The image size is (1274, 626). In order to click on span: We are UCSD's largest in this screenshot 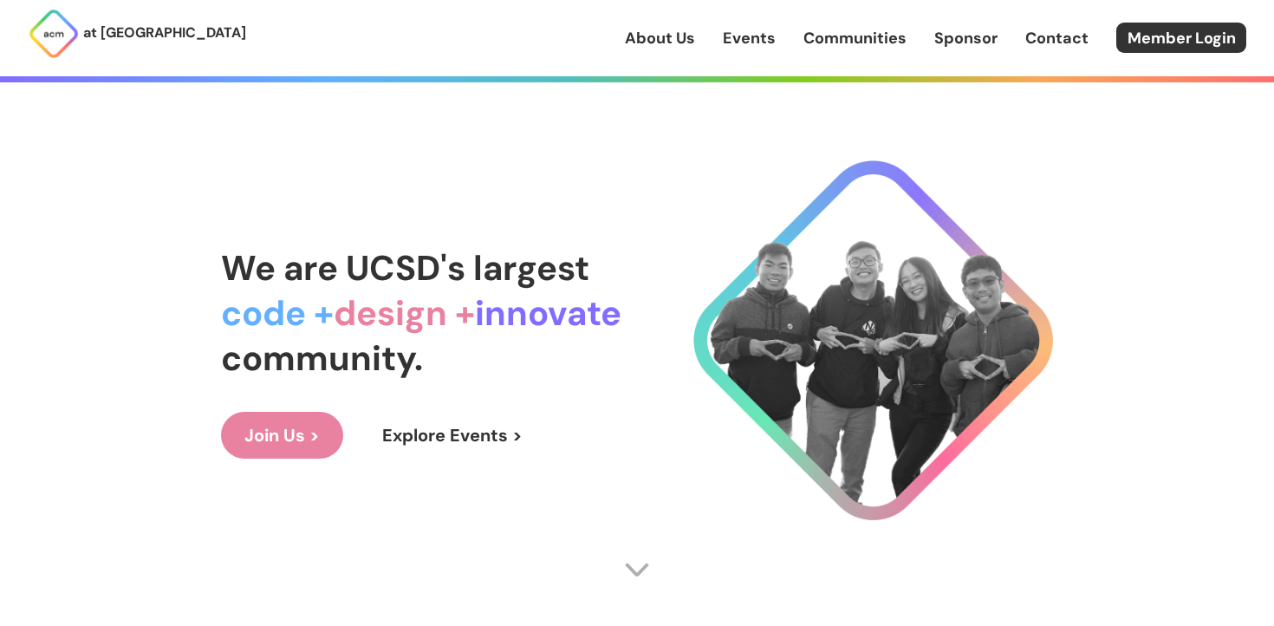, I will do `click(405, 268)`.